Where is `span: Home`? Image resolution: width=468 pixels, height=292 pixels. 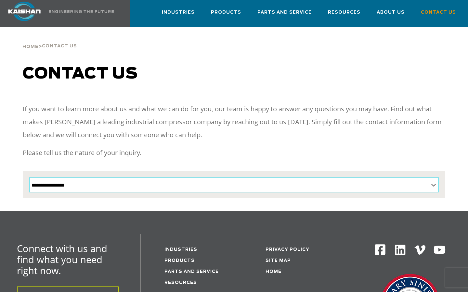
span: Home is located at coordinates (30, 47).